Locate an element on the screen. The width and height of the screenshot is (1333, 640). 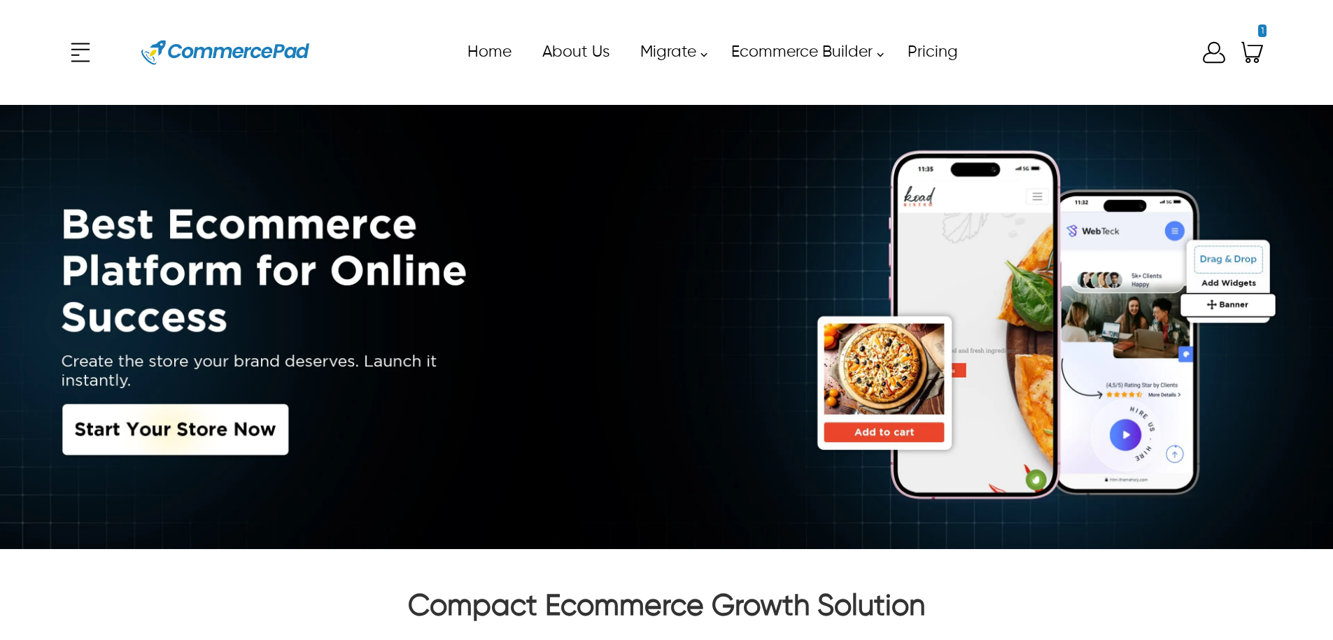
a: Shopping Cart is located at coordinates (1252, 52).